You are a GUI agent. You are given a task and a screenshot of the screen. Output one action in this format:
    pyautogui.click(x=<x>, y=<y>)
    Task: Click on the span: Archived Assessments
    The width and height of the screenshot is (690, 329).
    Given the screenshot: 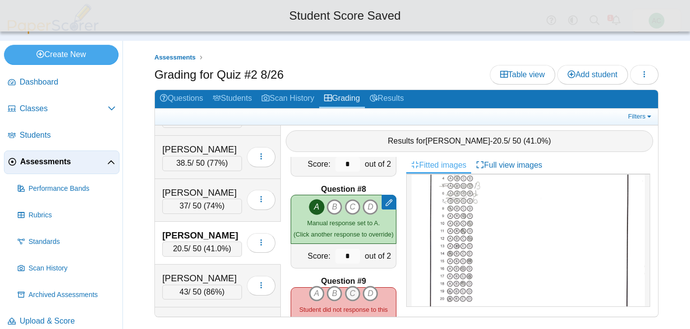 What is the action you would take?
    pyautogui.click(x=72, y=295)
    